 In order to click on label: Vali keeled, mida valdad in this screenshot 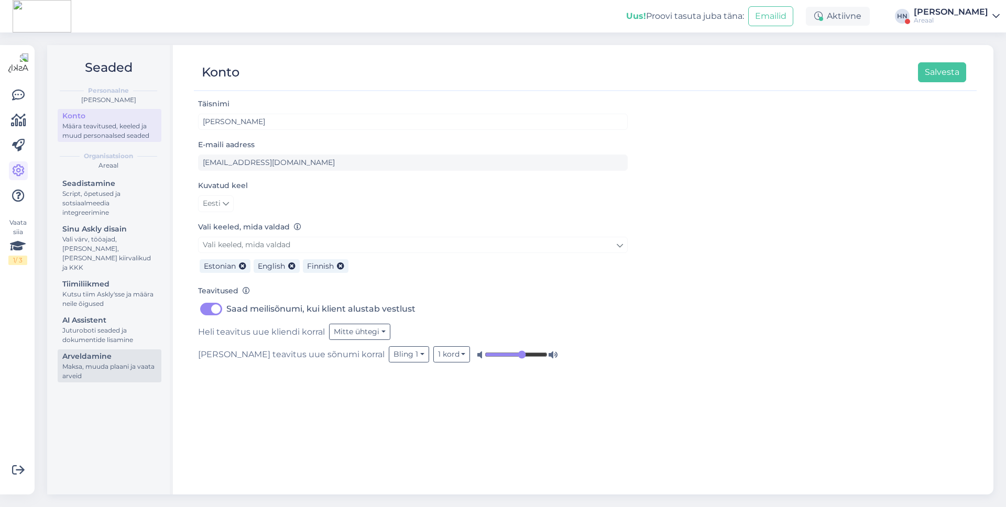, I will do `click(249, 227)`.